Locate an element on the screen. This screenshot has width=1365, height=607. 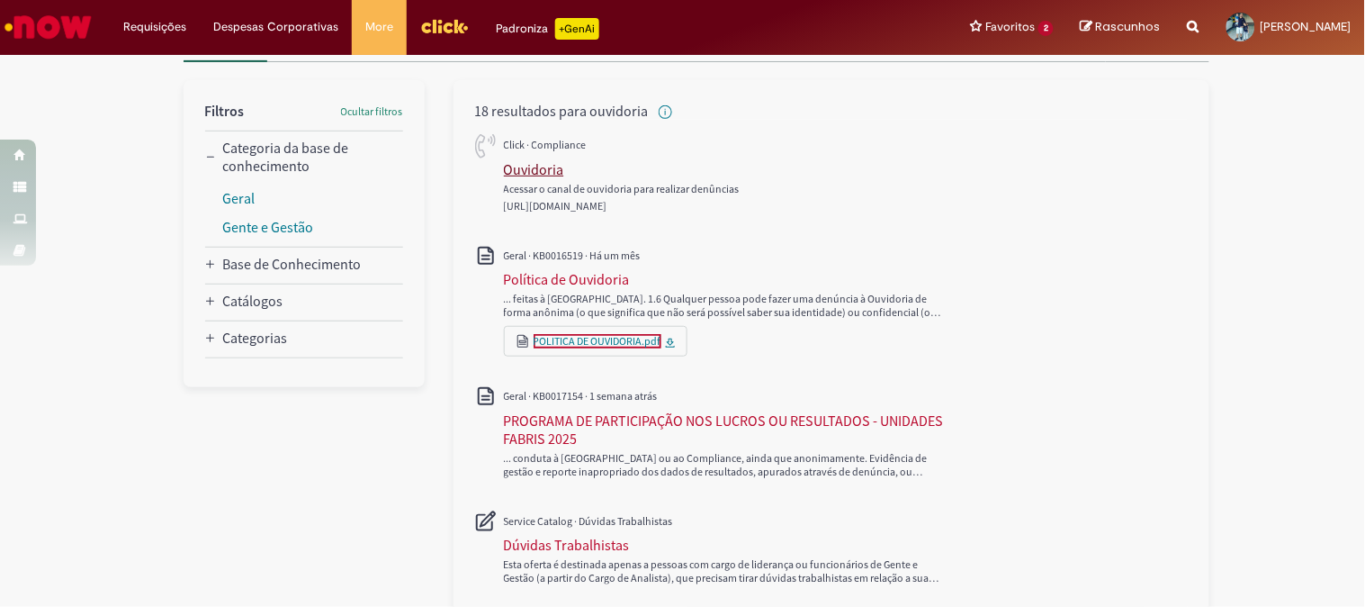
a: Rascunhos is located at coordinates (1121, 27).